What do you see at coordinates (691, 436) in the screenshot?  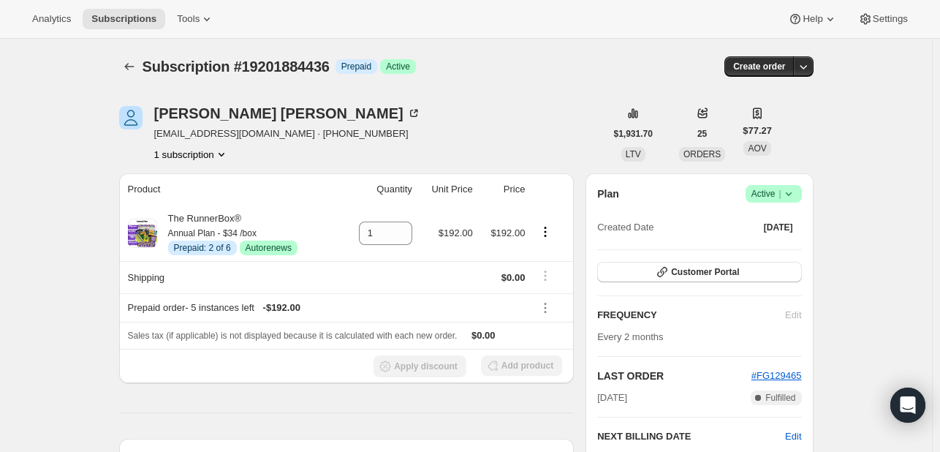 I see `h2: NEXT BILLING DATE` at bounding box center [691, 436].